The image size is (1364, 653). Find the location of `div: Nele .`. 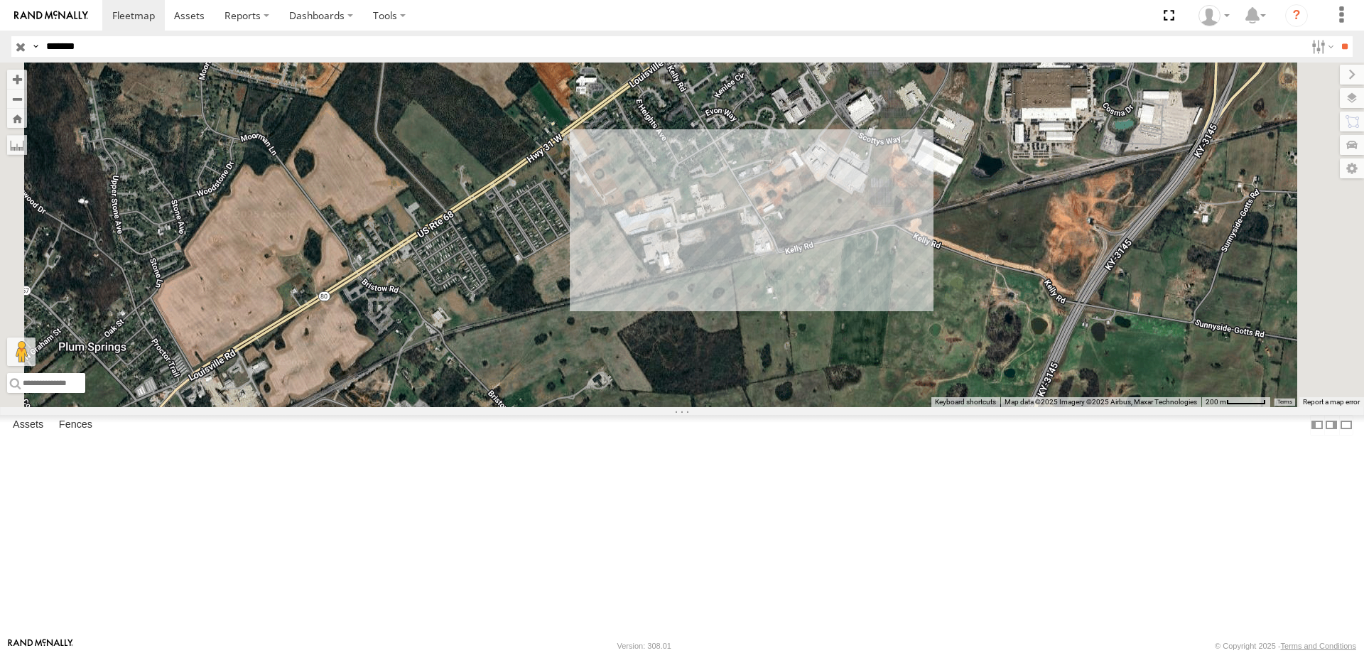

div: Nele . is located at coordinates (1214, 16).